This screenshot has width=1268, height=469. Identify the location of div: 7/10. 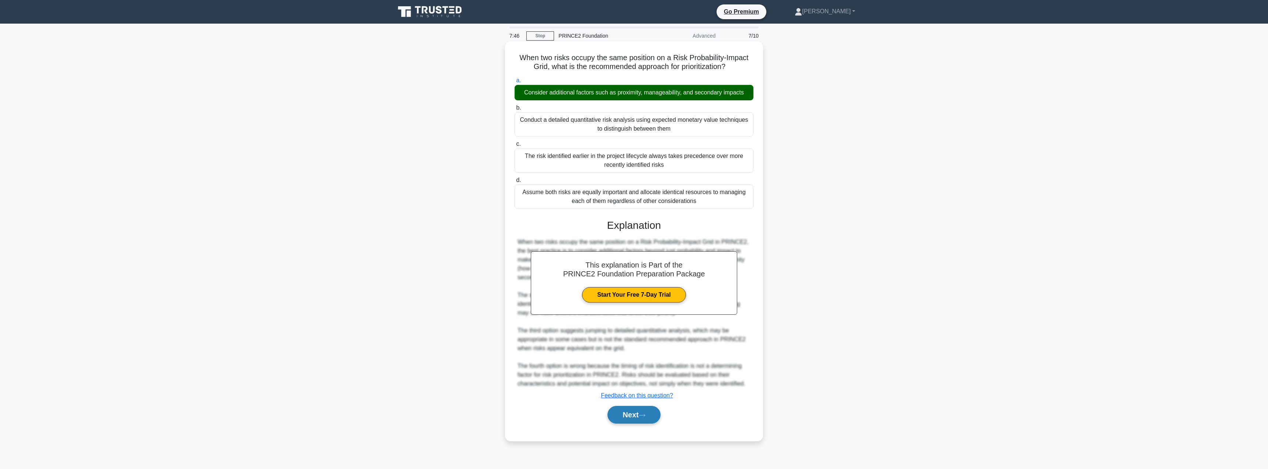
(742, 36).